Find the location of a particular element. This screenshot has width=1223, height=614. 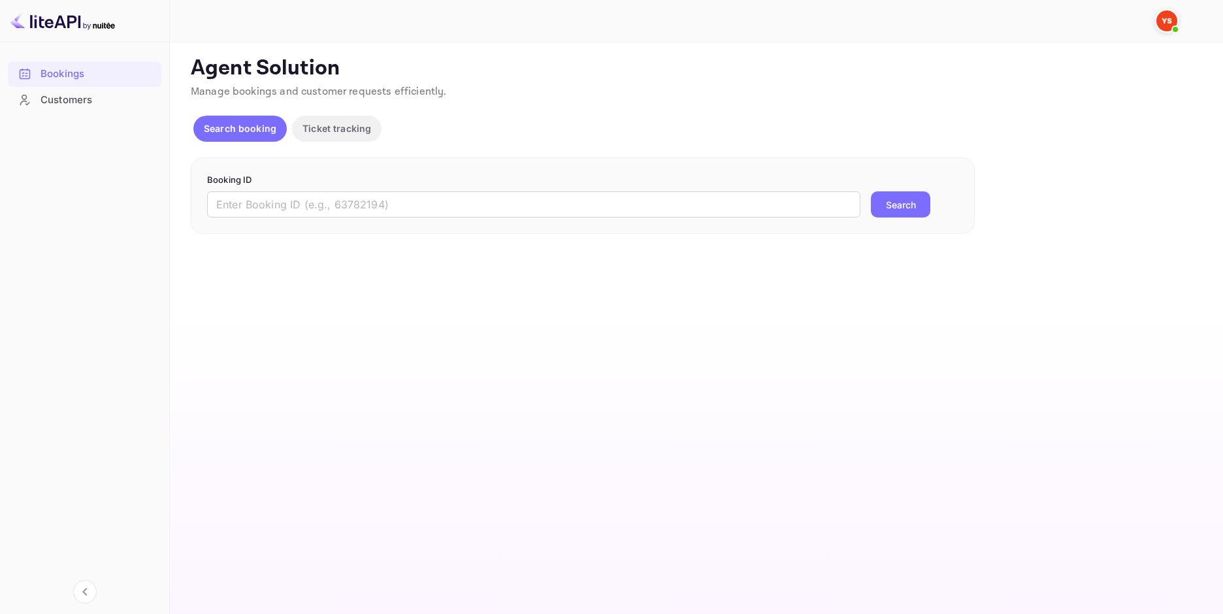

p: Ticket tracking is located at coordinates (336, 128).